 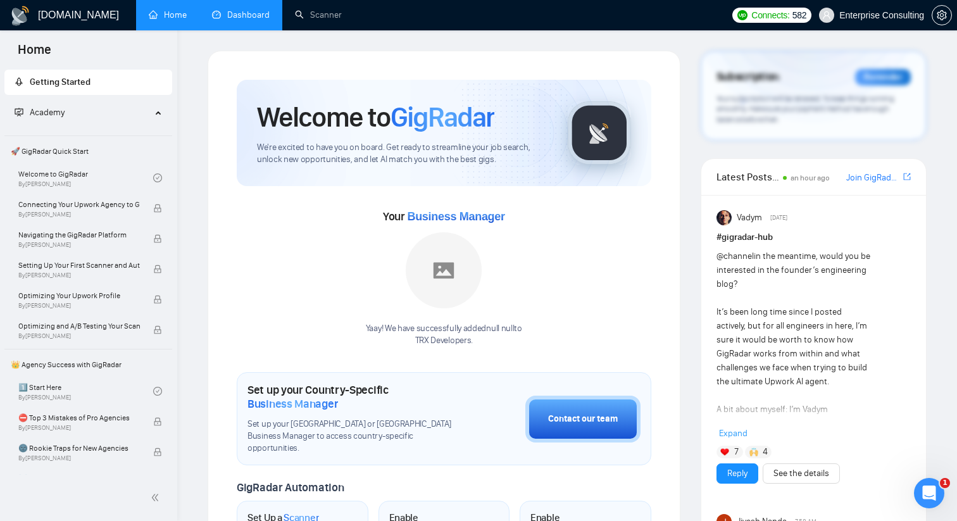 I want to click on span: Setting Up Your First Scanner and Auto-Bidder, so click(x=79, y=265).